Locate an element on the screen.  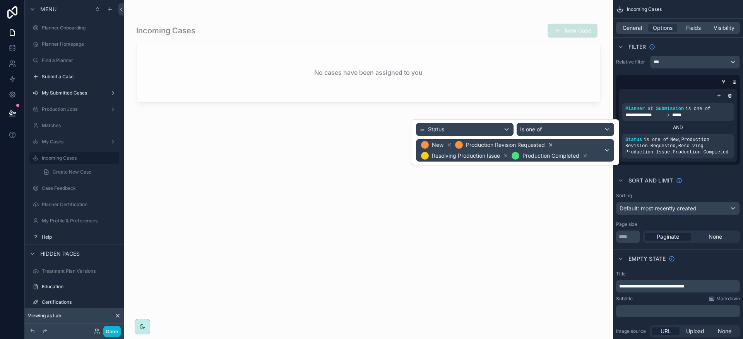
span: New is located at coordinates (438, 145).